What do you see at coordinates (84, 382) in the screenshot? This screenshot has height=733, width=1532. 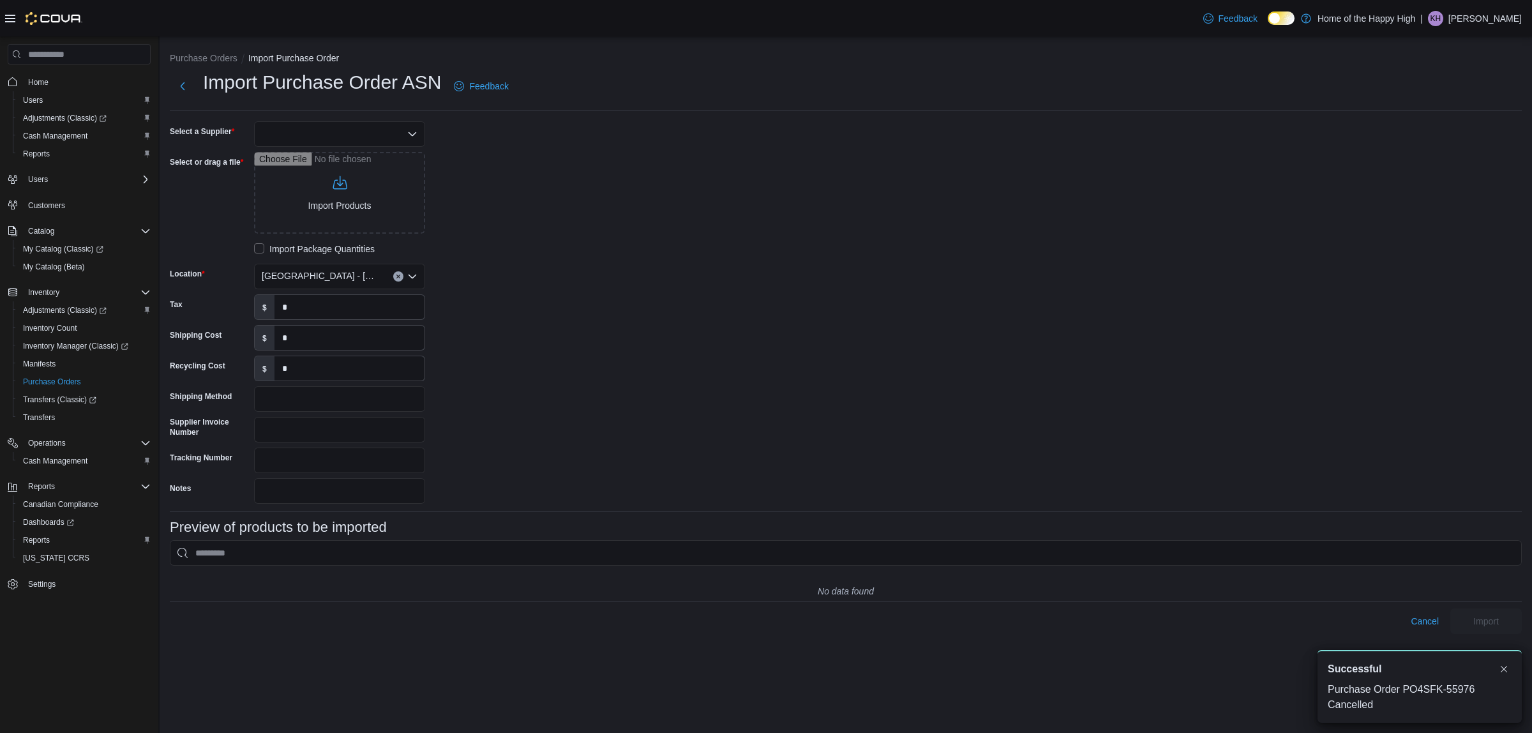 I see `button: Purchase Orders` at bounding box center [84, 382].